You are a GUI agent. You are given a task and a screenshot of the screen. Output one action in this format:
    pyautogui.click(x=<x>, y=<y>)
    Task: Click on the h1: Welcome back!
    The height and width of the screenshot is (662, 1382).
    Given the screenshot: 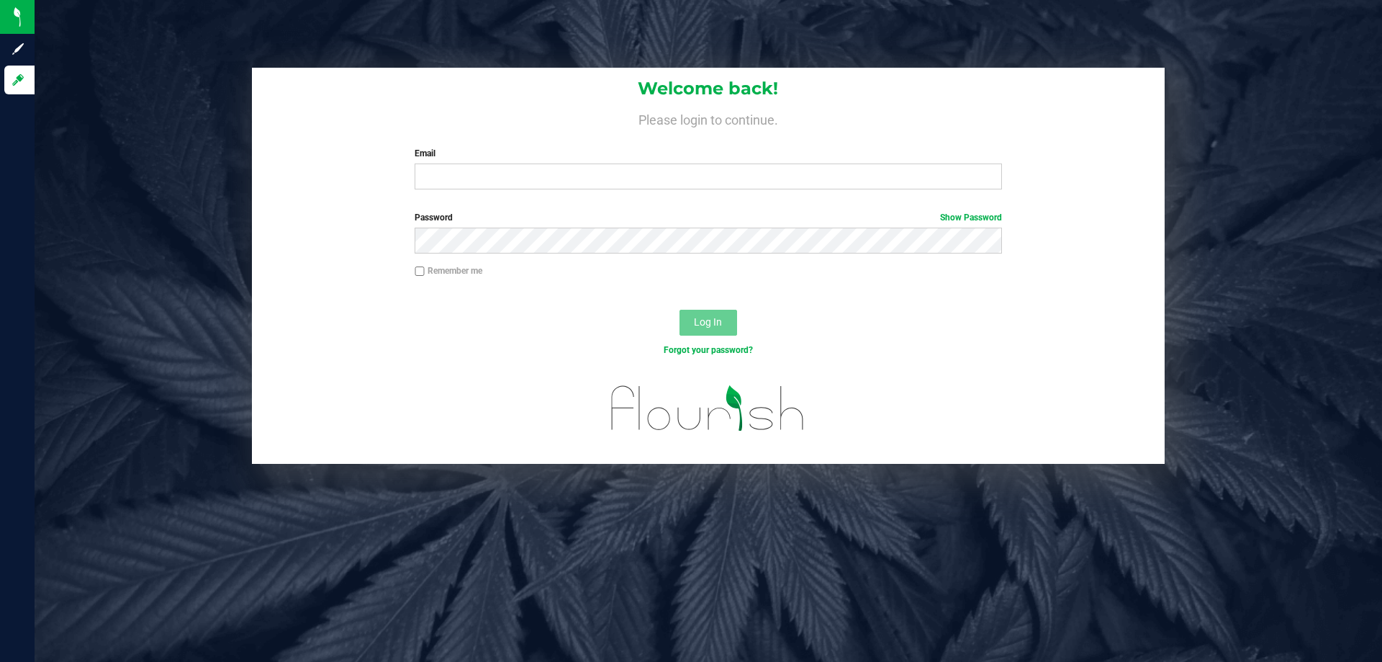 What is the action you would take?
    pyautogui.click(x=708, y=89)
    